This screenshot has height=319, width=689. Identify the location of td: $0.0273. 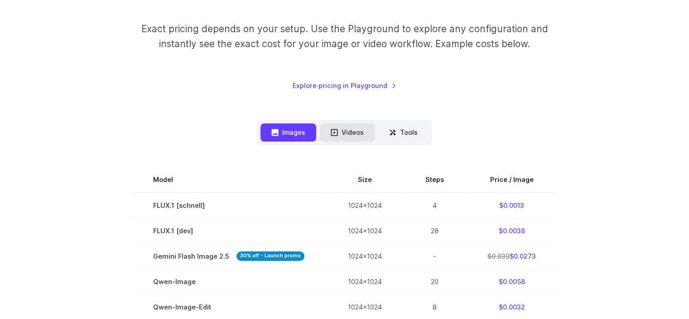
(512, 256).